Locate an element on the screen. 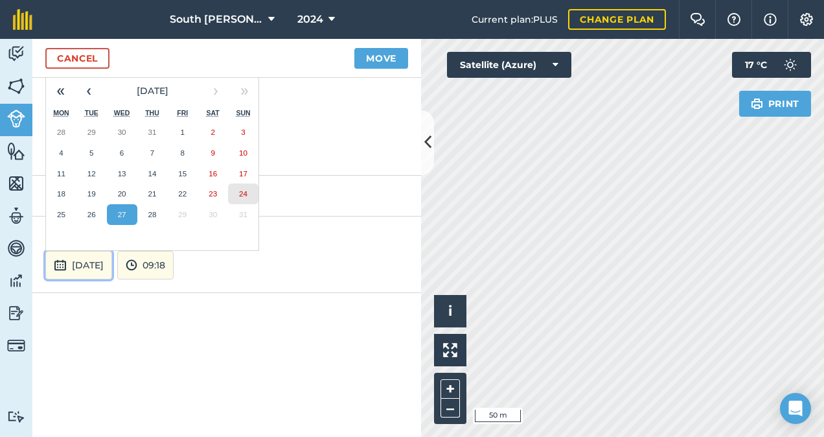 The image size is (824, 437). button: 2 August 2025 is located at coordinates (213, 132).